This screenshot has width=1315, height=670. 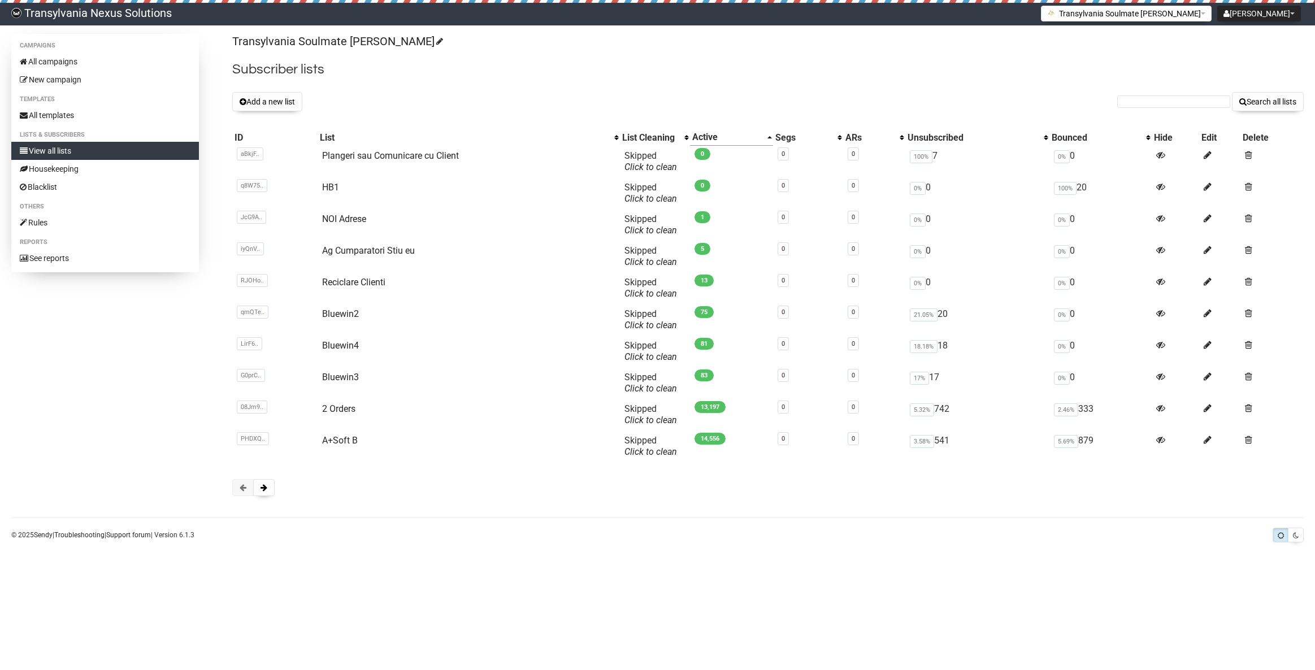 I want to click on a: All campaigns, so click(x=105, y=62).